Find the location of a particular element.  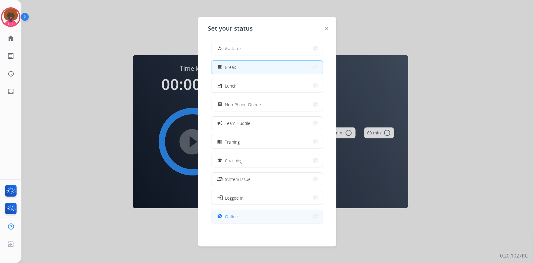

mat-icon: history is located at coordinates (11, 74).